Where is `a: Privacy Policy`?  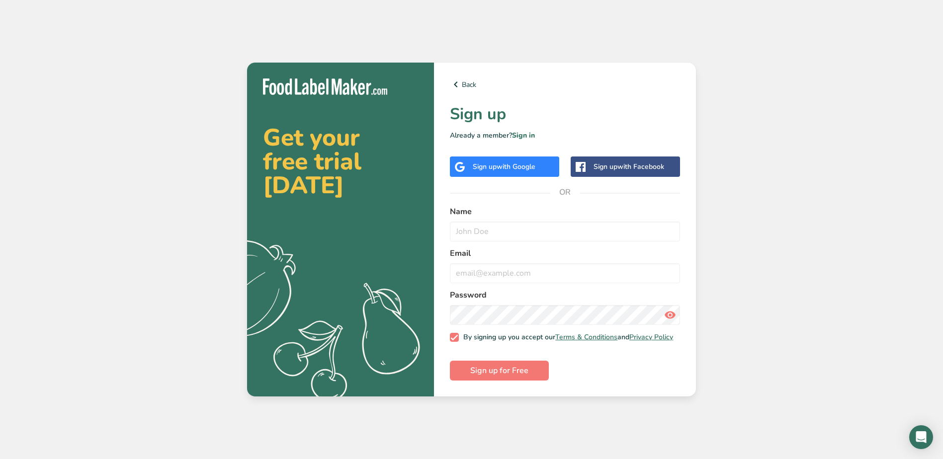 a: Privacy Policy is located at coordinates (651, 337).